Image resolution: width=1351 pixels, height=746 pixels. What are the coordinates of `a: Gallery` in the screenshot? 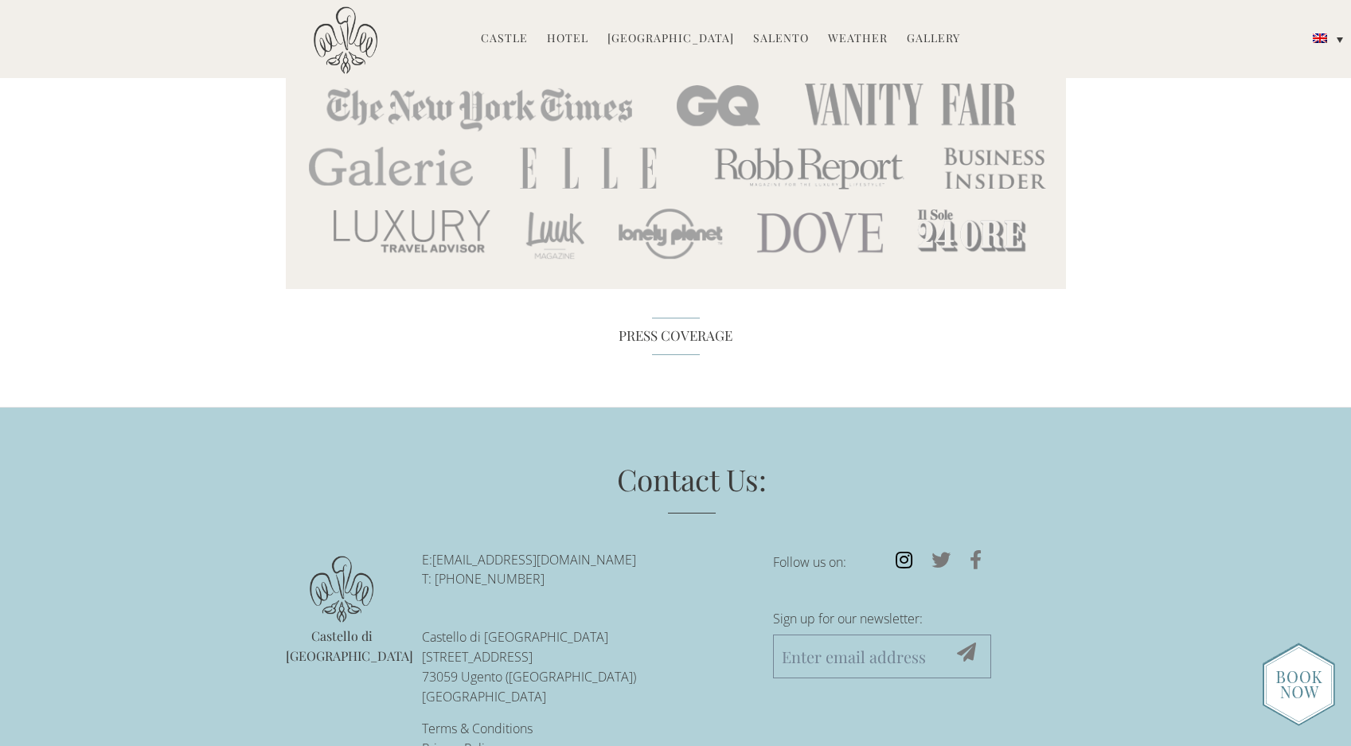 It's located at (933, 39).